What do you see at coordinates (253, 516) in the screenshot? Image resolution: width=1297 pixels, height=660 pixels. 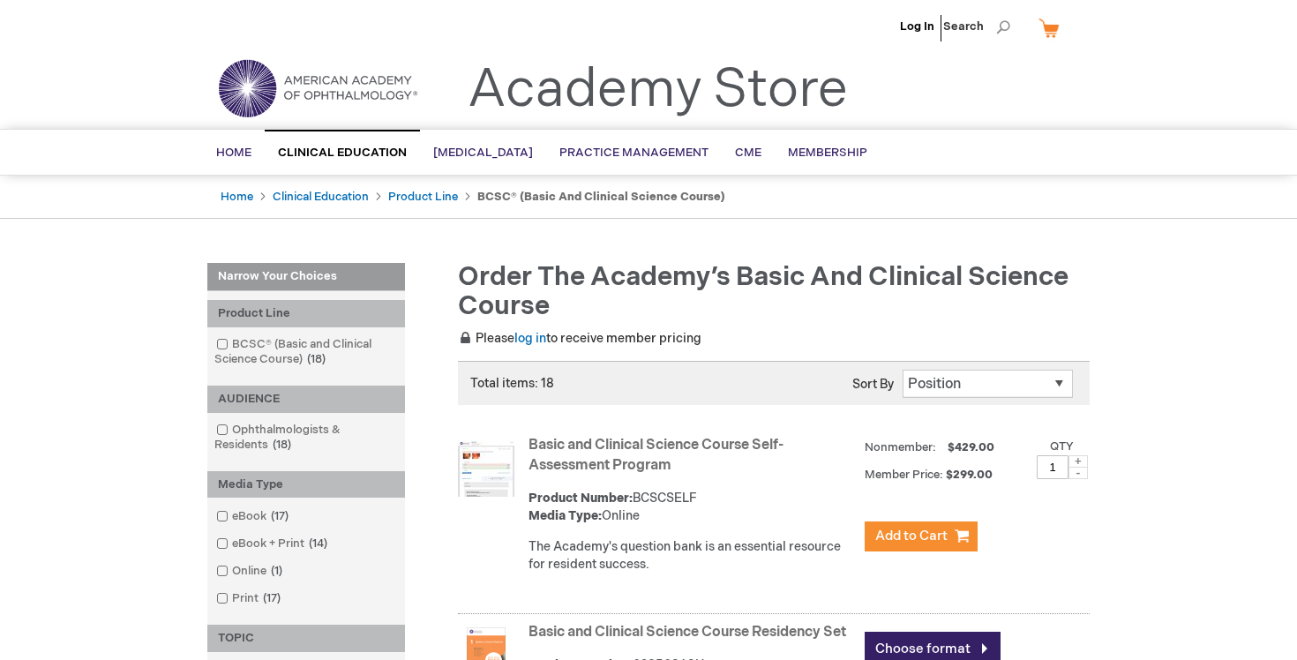 I see `a: eBook17` at bounding box center [253, 516].